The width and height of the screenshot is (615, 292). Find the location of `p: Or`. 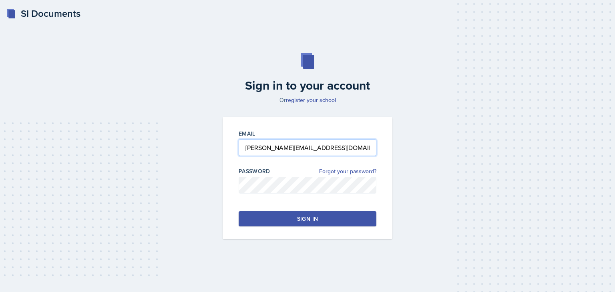

p: Or is located at coordinates (308, 100).